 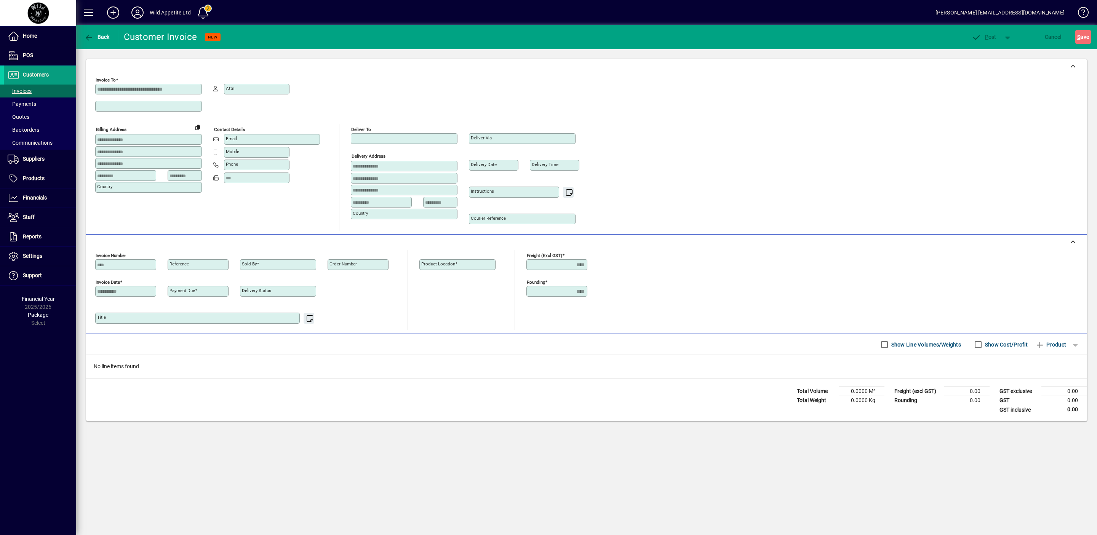 What do you see at coordinates (484, 165) in the screenshot?
I see `mat-label: Delivery date` at bounding box center [484, 165].